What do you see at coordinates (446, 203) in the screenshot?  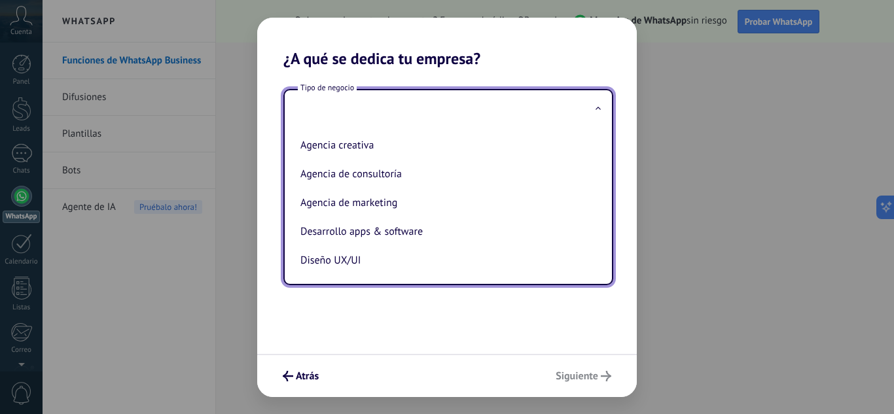 I see `li: Agencia de marketing` at bounding box center [446, 203].